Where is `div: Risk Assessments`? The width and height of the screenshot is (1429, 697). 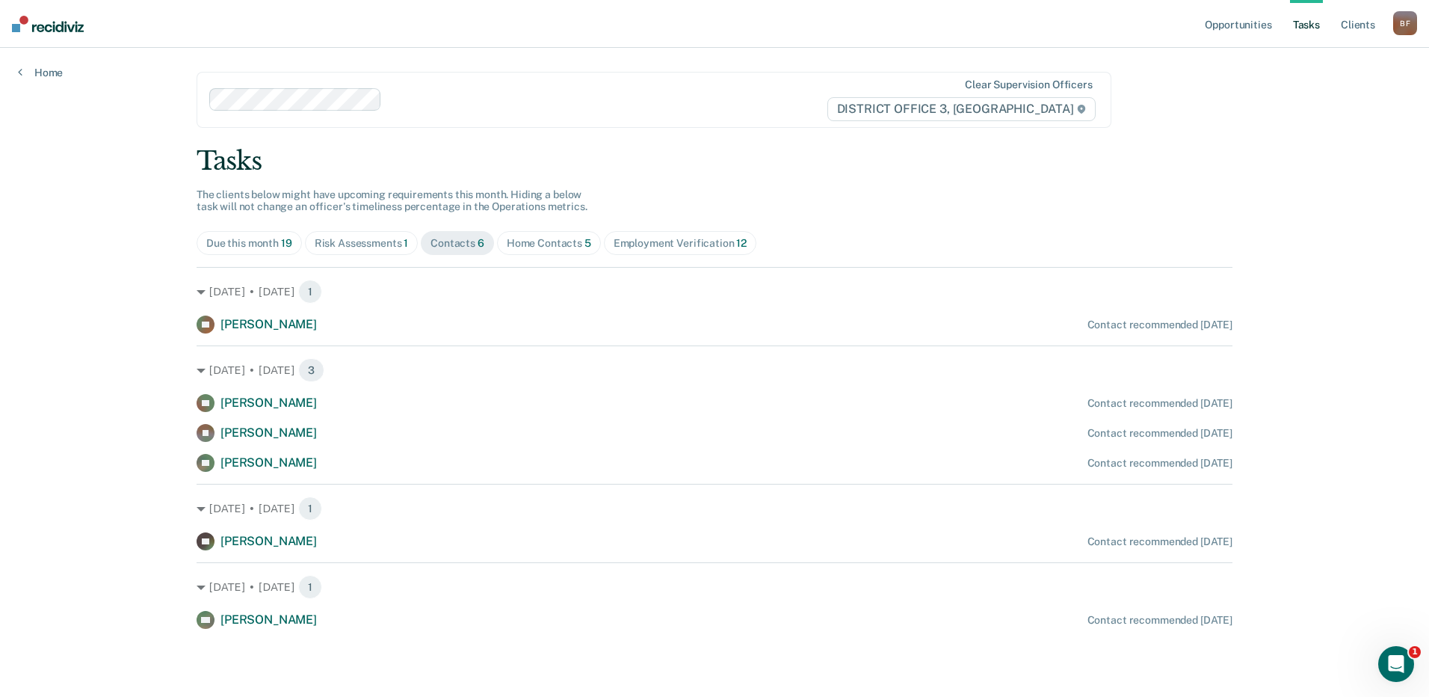
div: Risk Assessments is located at coordinates (362, 243).